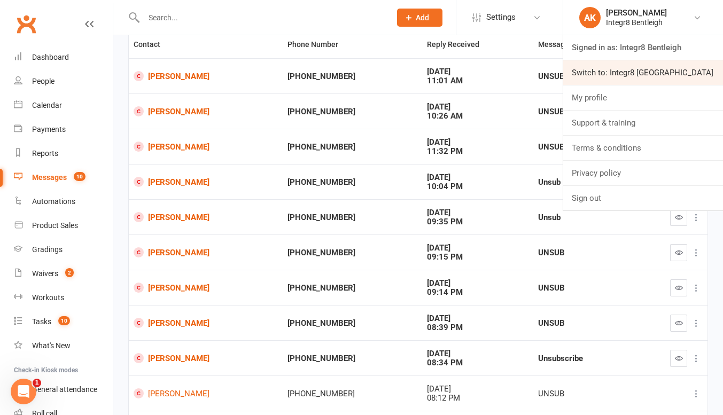  Describe the element at coordinates (63, 153) in the screenshot. I see `a: Reports` at that location.